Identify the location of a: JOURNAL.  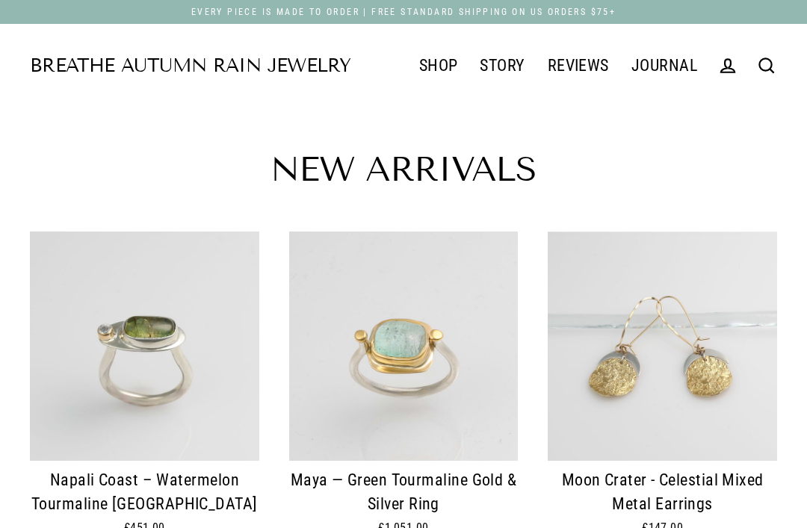
(664, 66).